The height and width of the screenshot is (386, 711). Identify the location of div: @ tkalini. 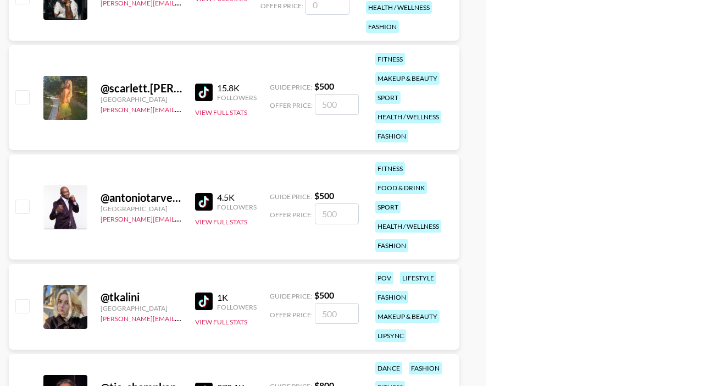
(141, 297).